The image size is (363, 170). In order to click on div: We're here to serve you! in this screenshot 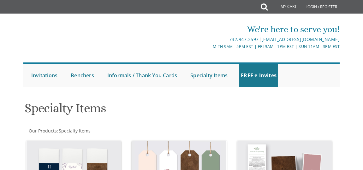, I will do `click(234, 29)`.